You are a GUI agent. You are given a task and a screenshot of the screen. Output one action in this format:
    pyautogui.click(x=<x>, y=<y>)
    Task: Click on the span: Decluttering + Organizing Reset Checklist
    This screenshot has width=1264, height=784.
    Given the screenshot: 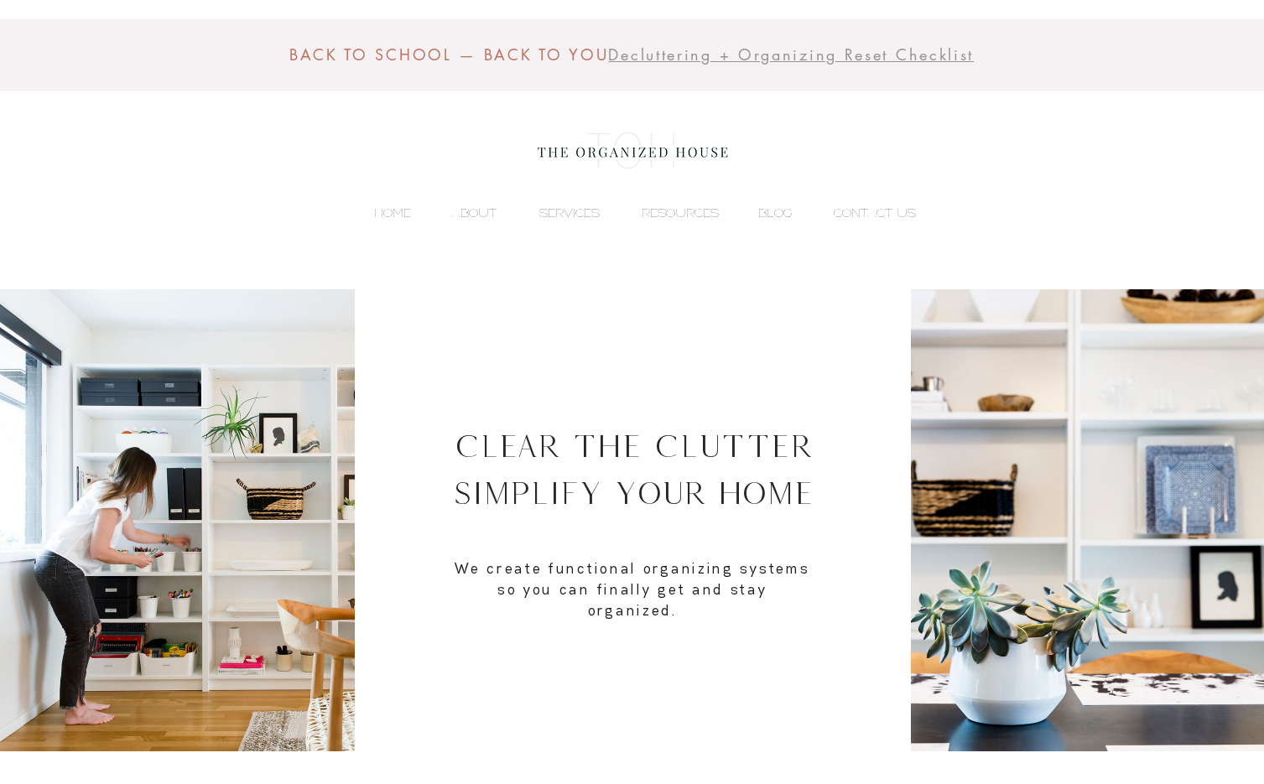 What is the action you would take?
    pyautogui.click(x=791, y=55)
    